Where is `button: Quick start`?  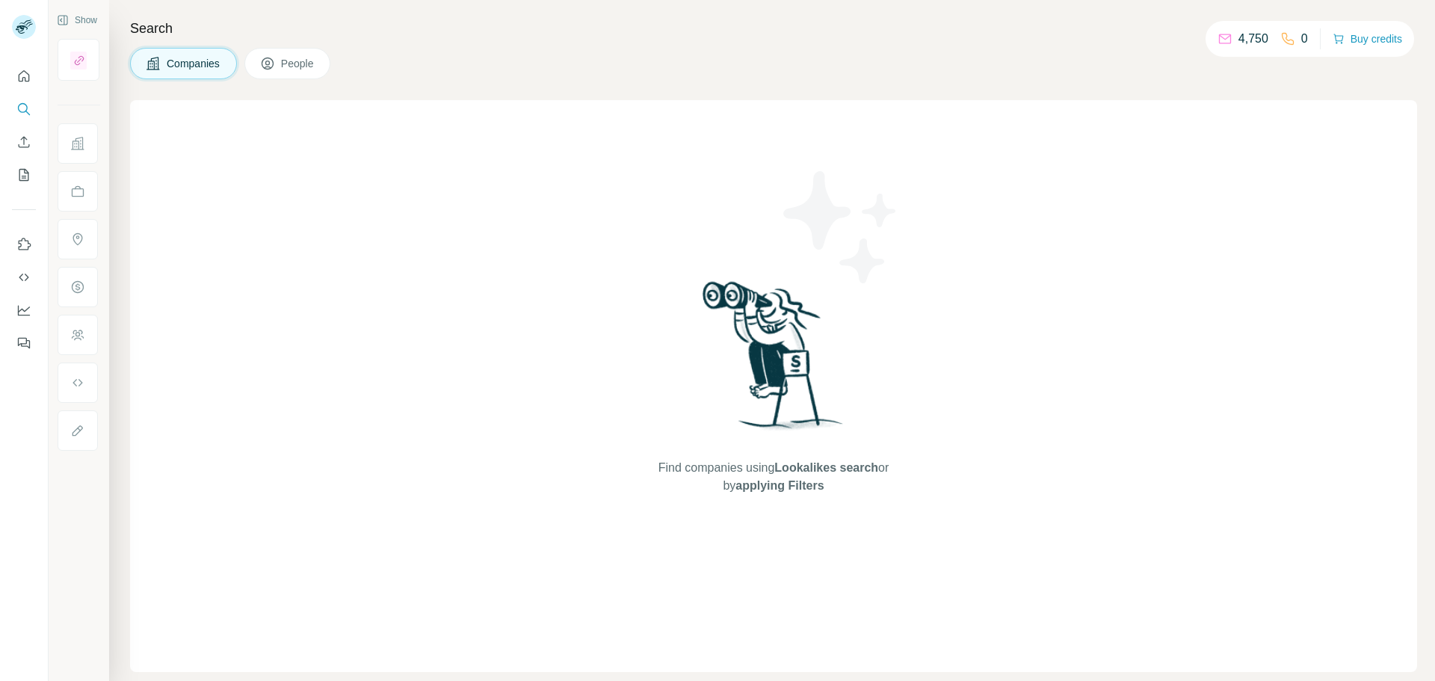 button: Quick start is located at coordinates (24, 76).